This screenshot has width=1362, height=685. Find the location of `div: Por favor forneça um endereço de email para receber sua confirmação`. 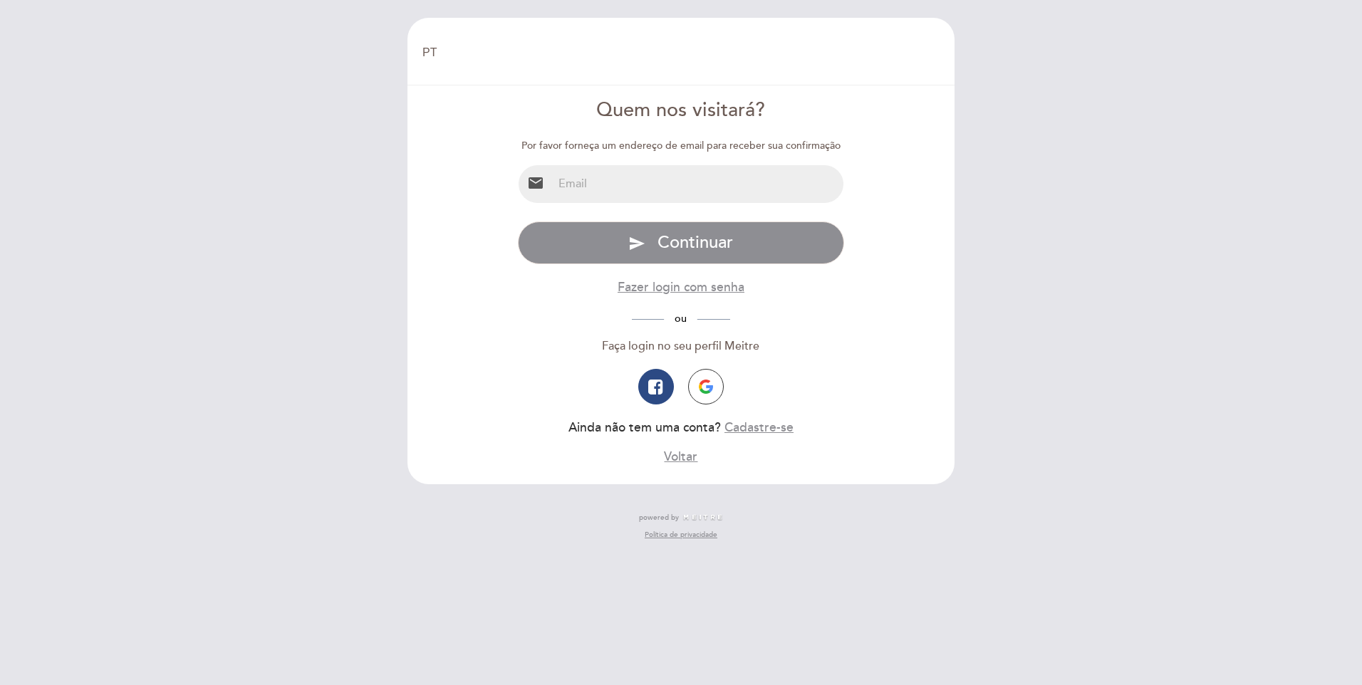

div: Por favor forneça um endereço de email para receber sua confirmação is located at coordinates (681, 146).